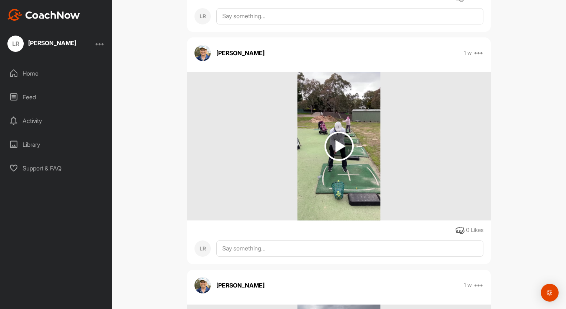  Describe the element at coordinates (56, 73) in the screenshot. I see `div: Home` at that location.